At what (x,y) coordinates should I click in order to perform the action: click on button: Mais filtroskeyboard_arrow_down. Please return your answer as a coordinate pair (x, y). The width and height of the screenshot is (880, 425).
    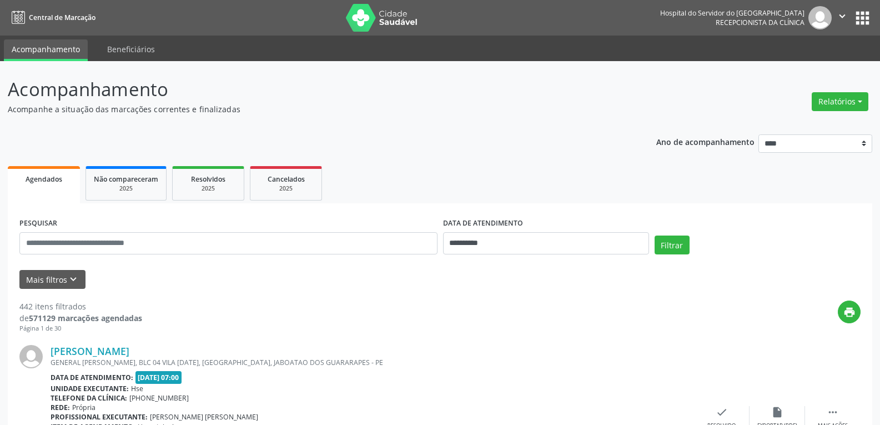
    Looking at the image, I should click on (52, 279).